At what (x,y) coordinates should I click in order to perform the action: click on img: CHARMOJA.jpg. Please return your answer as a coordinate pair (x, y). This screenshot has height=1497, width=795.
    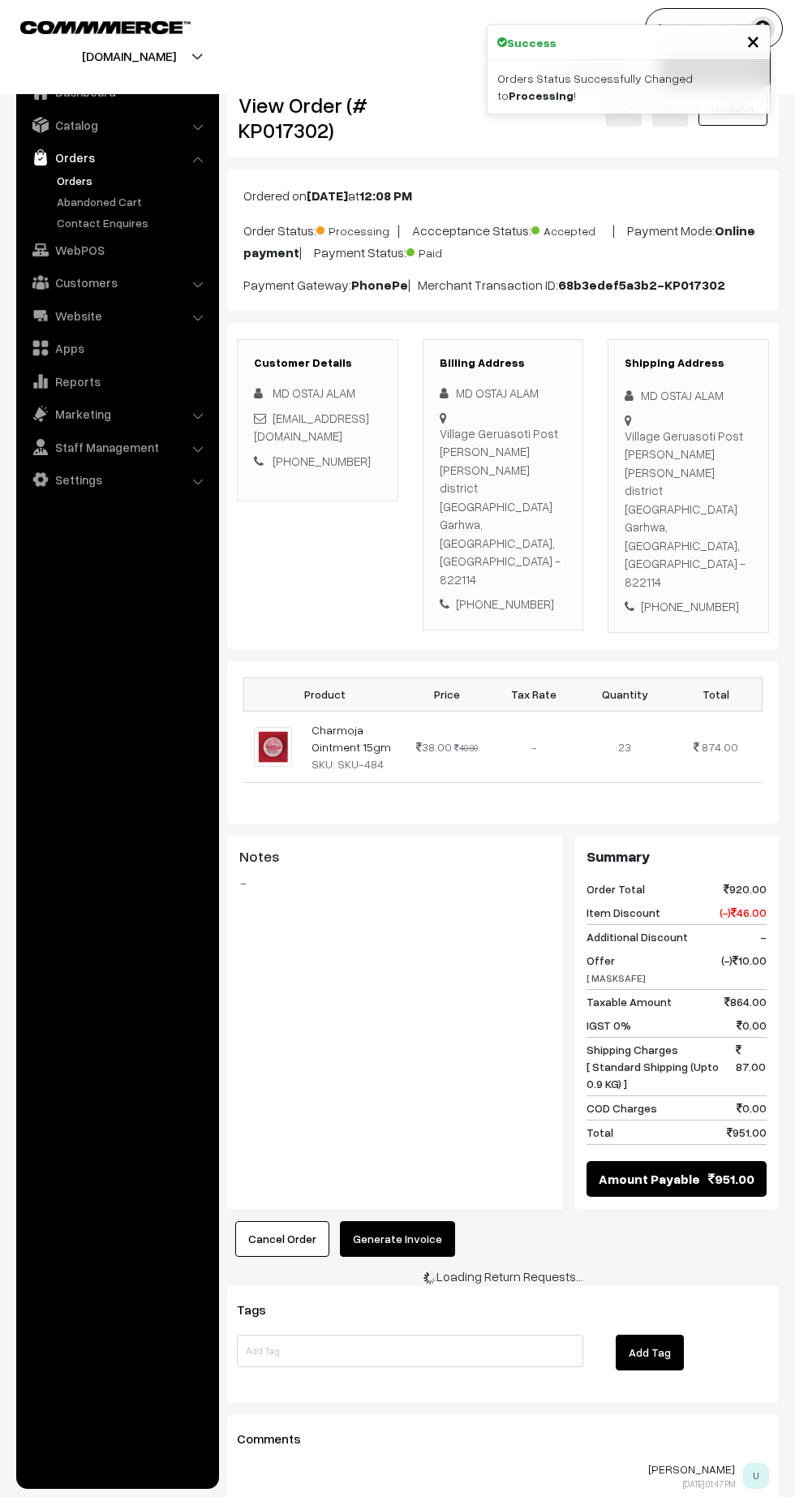
    Looking at the image, I should click on (273, 746).